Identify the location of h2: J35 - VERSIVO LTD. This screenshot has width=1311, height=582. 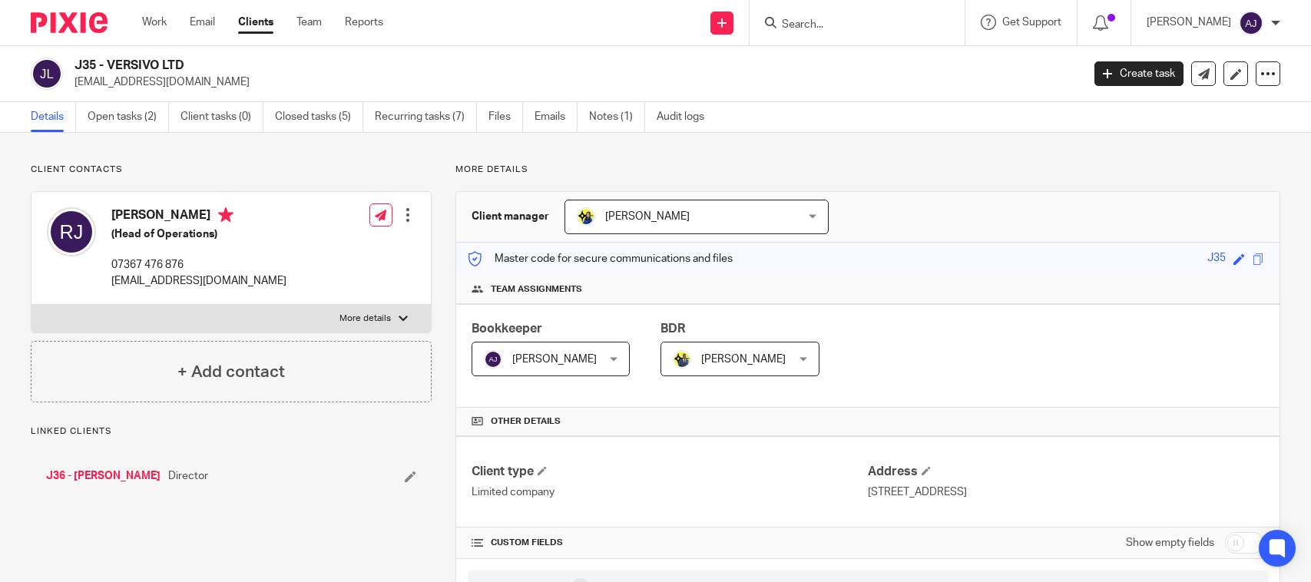
(473, 65).